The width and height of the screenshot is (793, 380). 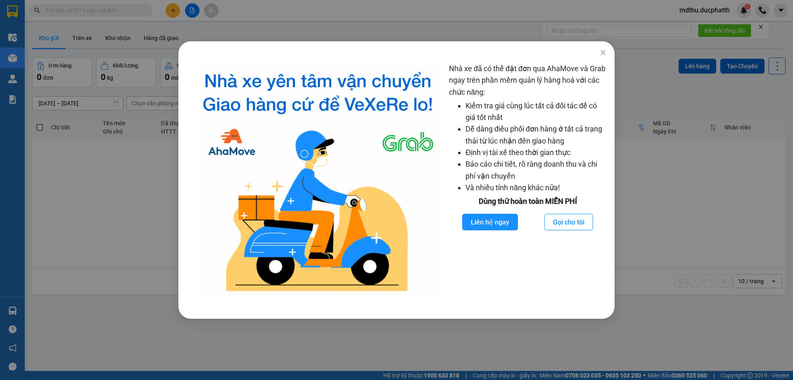 What do you see at coordinates (490, 222) in the screenshot?
I see `span: Liên hệ ngay` at bounding box center [490, 222].